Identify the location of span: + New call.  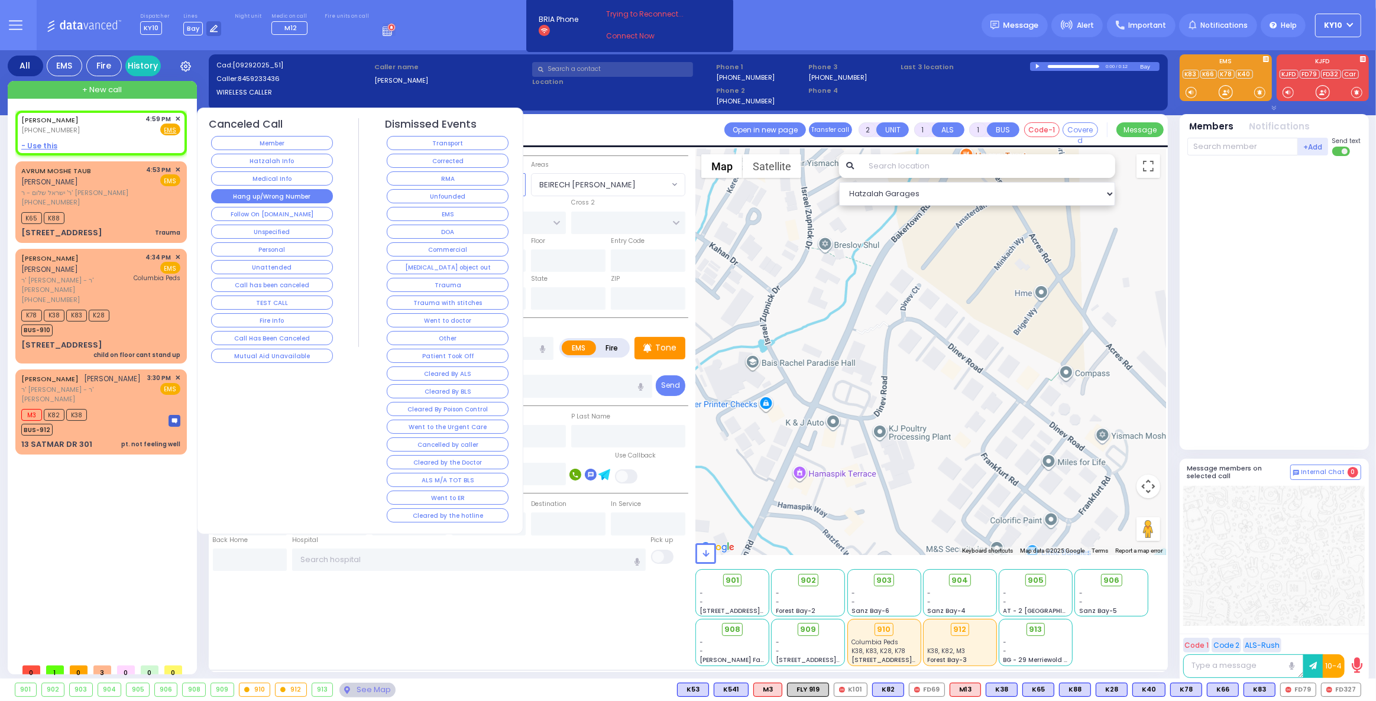
(102, 90).